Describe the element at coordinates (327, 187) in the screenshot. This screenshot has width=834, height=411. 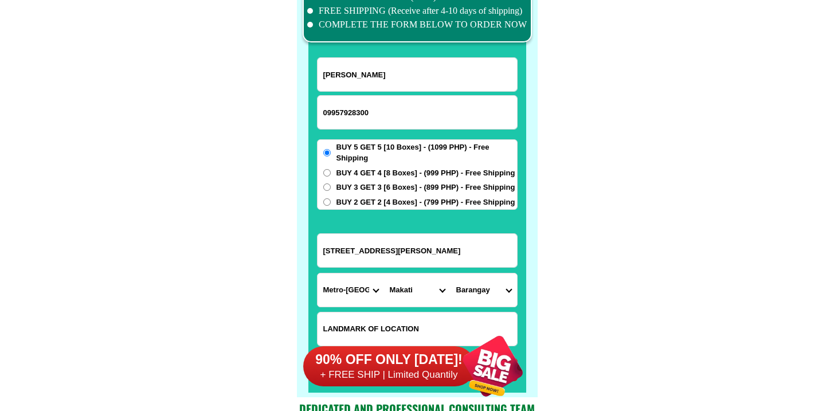
I see `input: BUY 3 GET 3 [6 Boxes] - (899 PHP) - Free Shipping` at that location.